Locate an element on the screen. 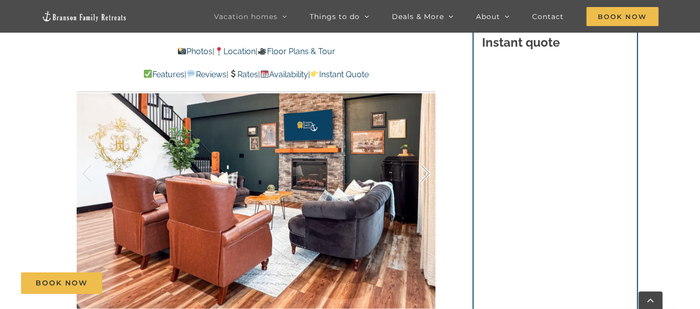 This screenshot has width=700, height=309. a: Book Now is located at coordinates (62, 283).